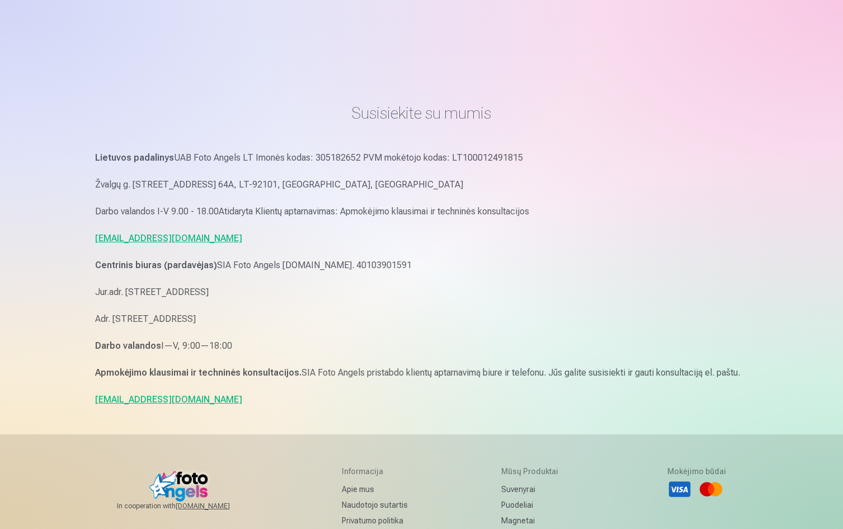 This screenshot has width=843, height=529. Describe the element at coordinates (422, 346) in the screenshot. I see `p: I—V, 9:00—18:00` at that location.